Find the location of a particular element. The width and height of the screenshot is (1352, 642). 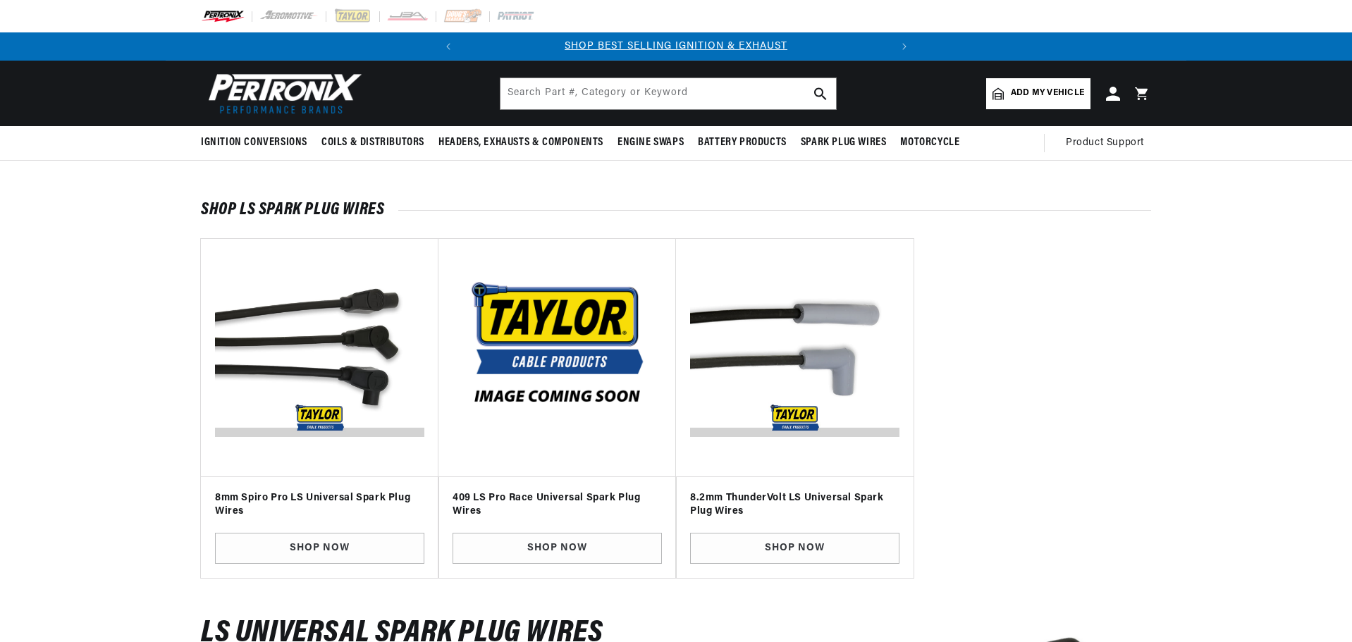

summary: Battery Products is located at coordinates (742, 142).